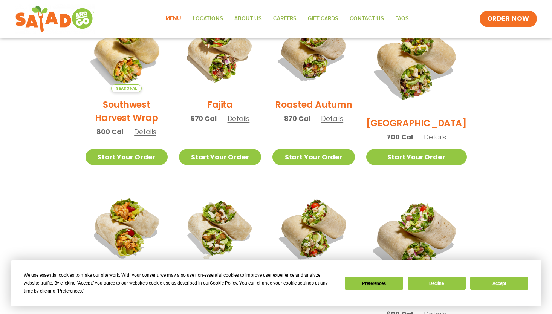 This screenshot has width=552, height=314. Describe the element at coordinates (436, 283) in the screenshot. I see `button: Decline` at that location.